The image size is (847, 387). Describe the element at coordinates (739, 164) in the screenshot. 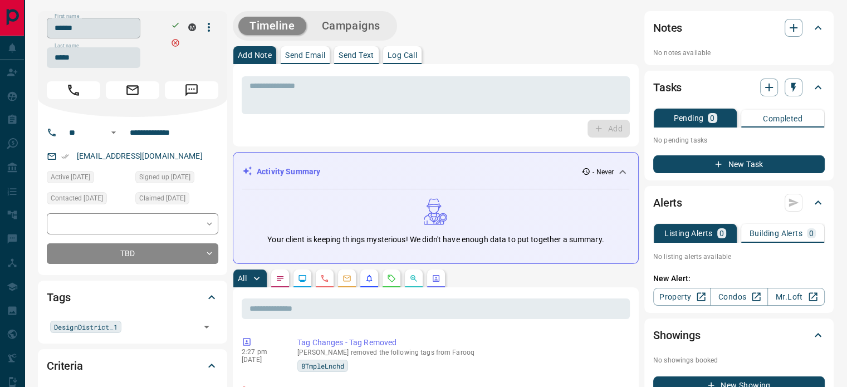

I see `button: New Task` at that location.